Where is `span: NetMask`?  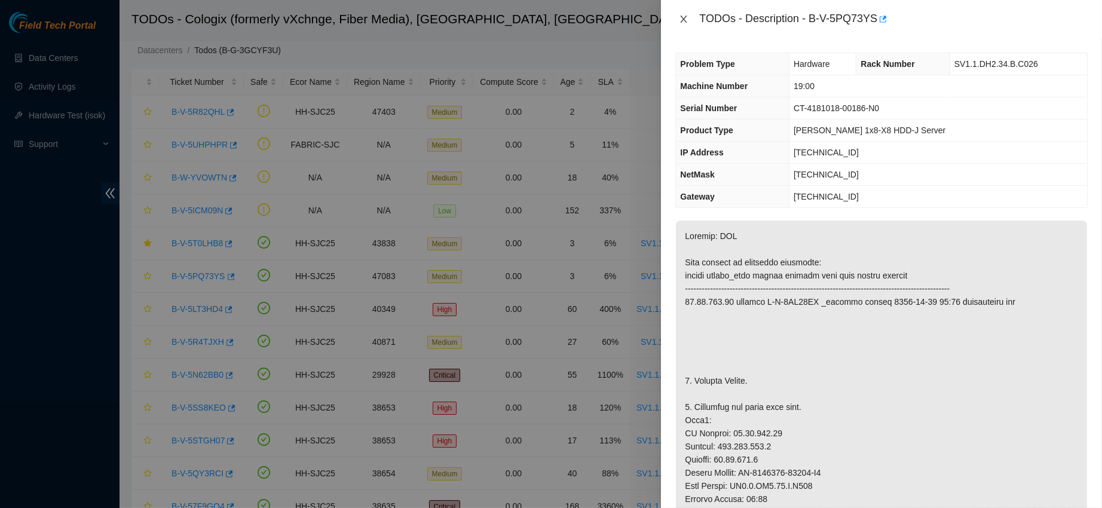
span: NetMask is located at coordinates (697, 174).